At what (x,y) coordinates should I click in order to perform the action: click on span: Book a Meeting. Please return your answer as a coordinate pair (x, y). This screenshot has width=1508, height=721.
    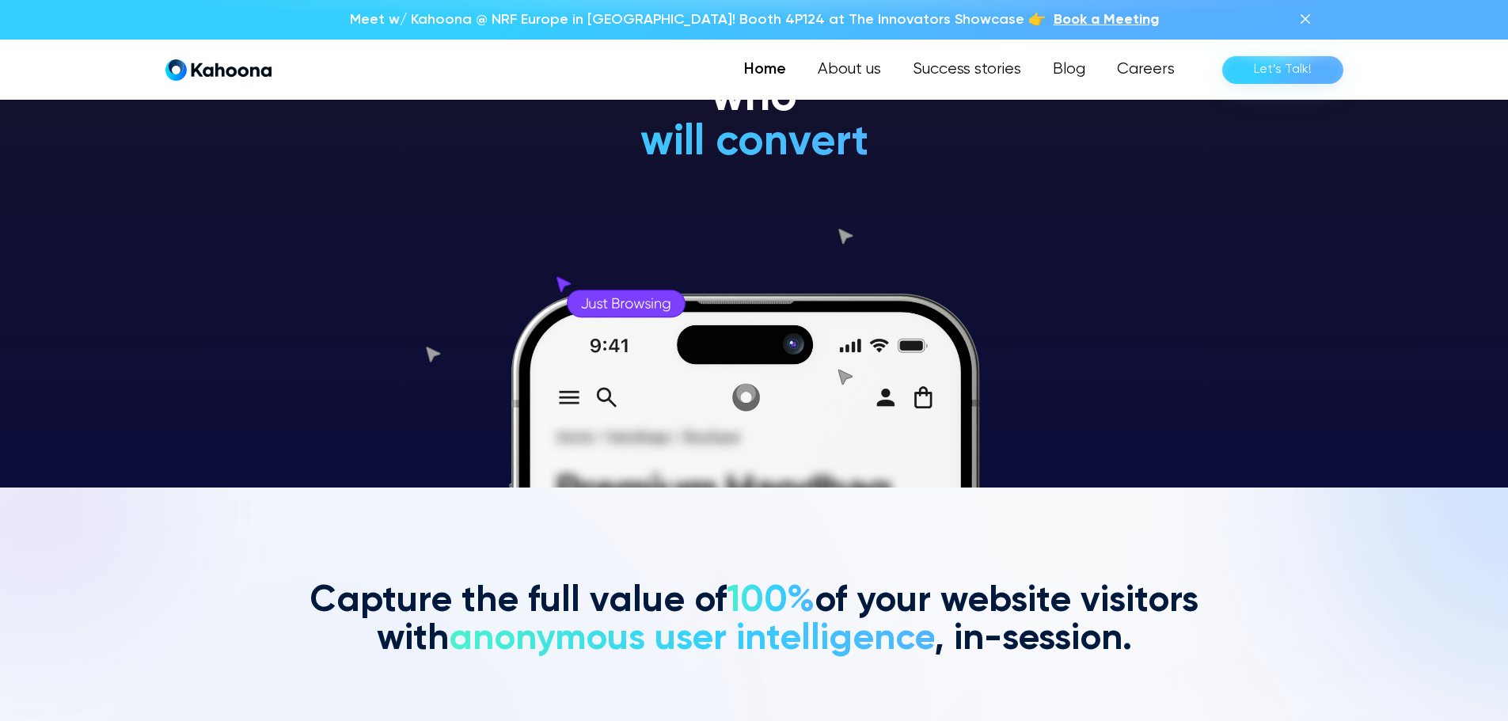
    Looking at the image, I should click on (1106, 20).